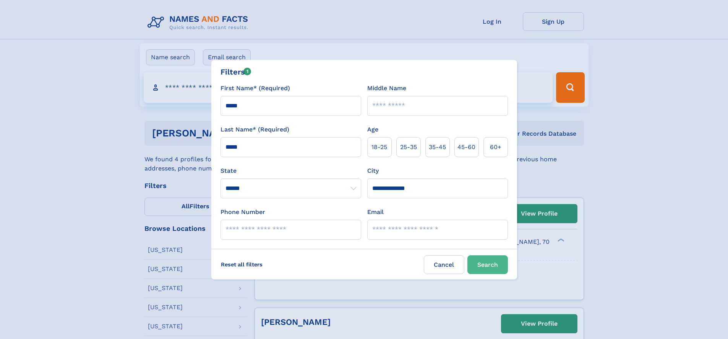 The width and height of the screenshot is (728, 339). What do you see at coordinates (488, 264) in the screenshot?
I see `button: Search` at bounding box center [488, 264].